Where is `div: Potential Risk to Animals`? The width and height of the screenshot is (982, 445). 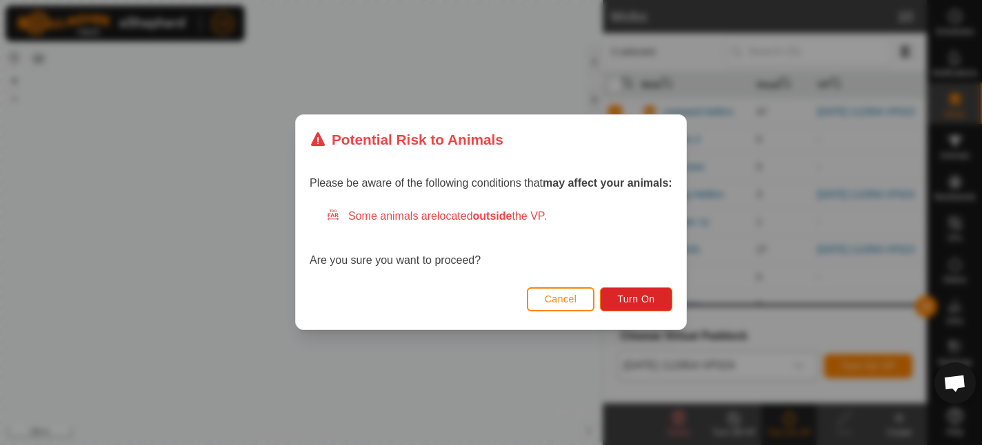
div: Potential Risk to Animals is located at coordinates (406, 139).